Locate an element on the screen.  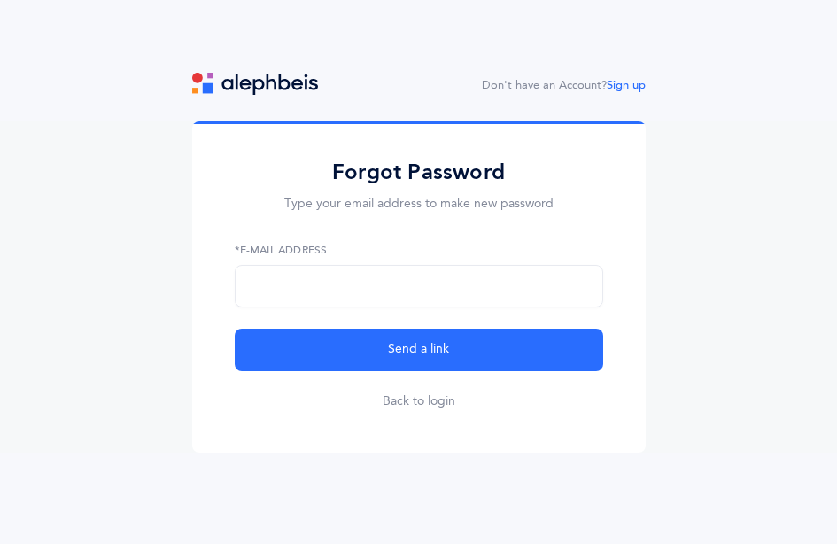
a: Back to login is located at coordinates (419, 401).